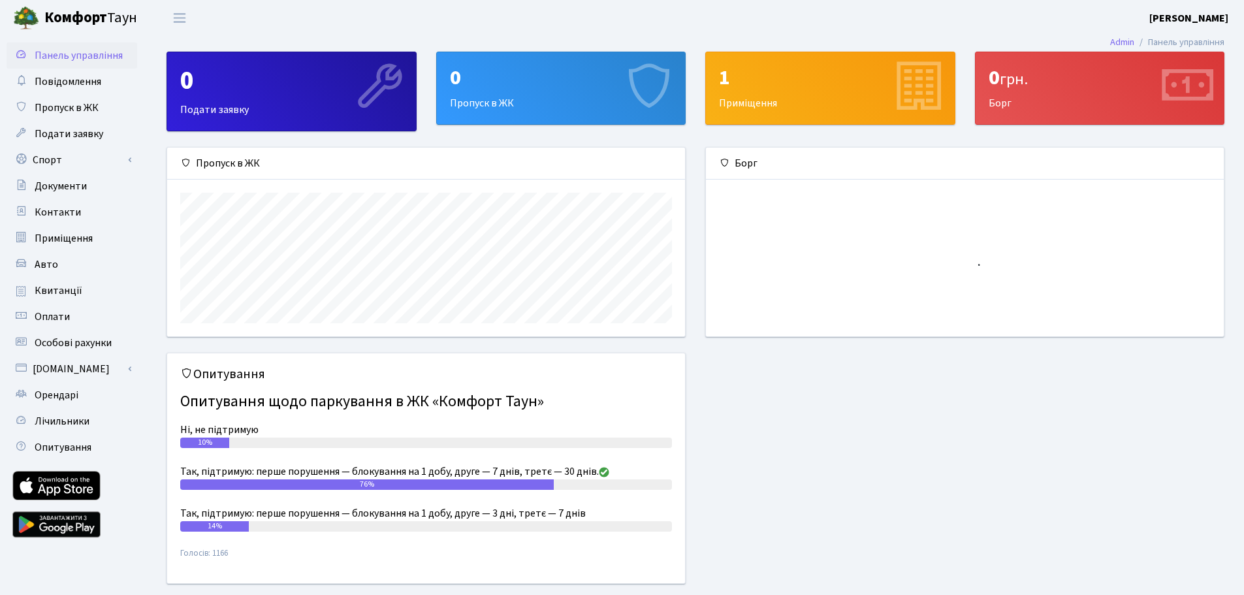 This screenshot has height=595, width=1244. What do you see at coordinates (56, 395) in the screenshot?
I see `span: Орендарі` at bounding box center [56, 395].